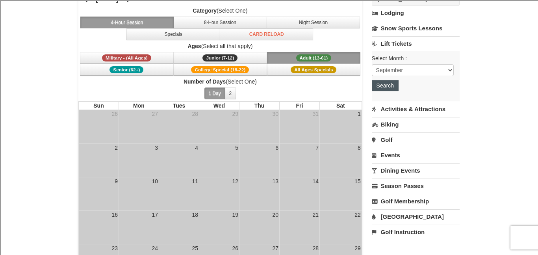 This screenshot has width=538, height=255. What do you see at coordinates (155, 248) in the screenshot?
I see `div: 24` at bounding box center [155, 248].